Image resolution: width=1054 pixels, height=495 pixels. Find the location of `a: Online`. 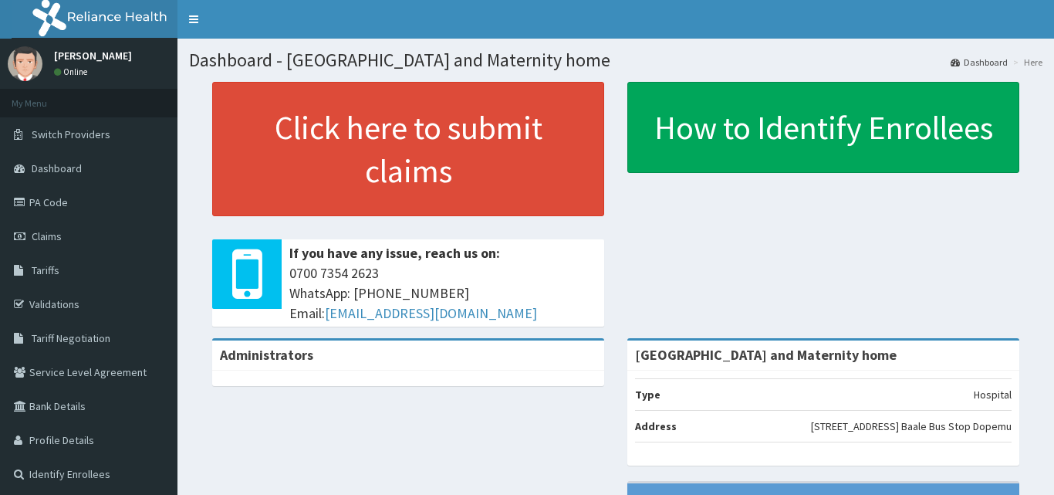

a: Online is located at coordinates (73, 72).